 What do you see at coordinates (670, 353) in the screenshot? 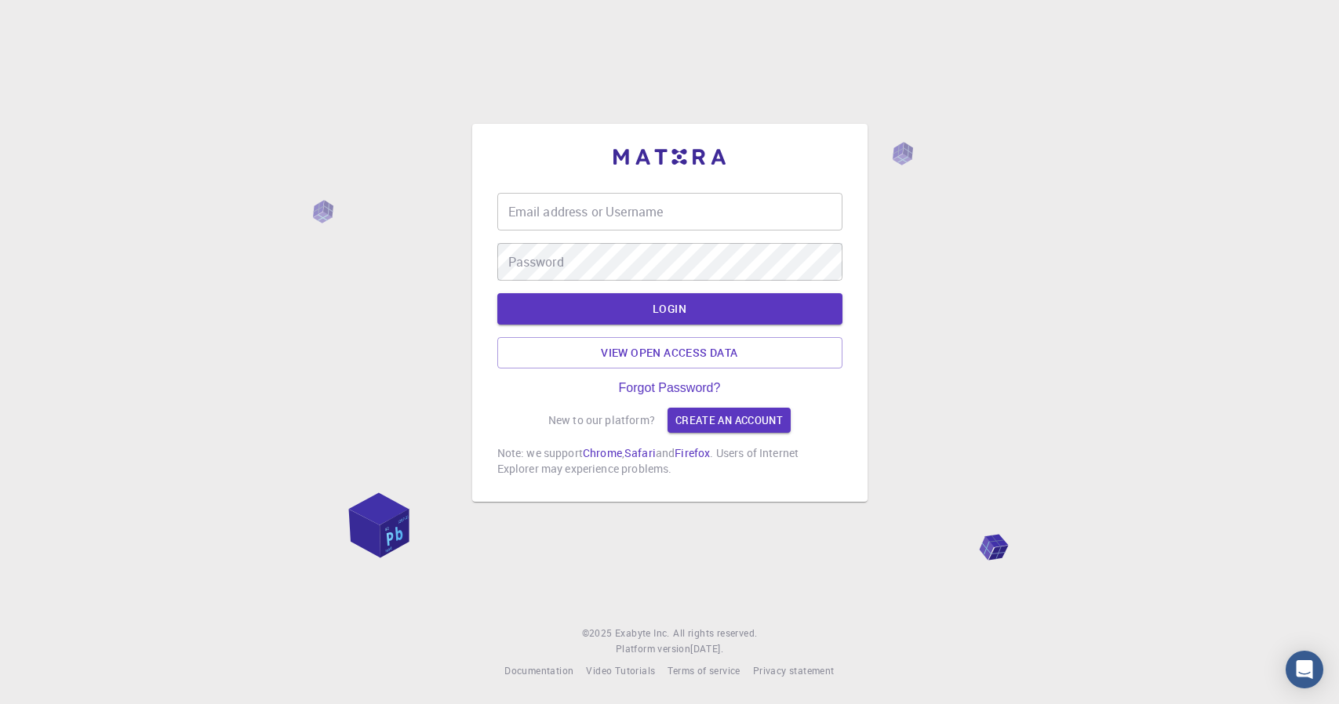
I see `a: View open access data` at bounding box center [670, 353].